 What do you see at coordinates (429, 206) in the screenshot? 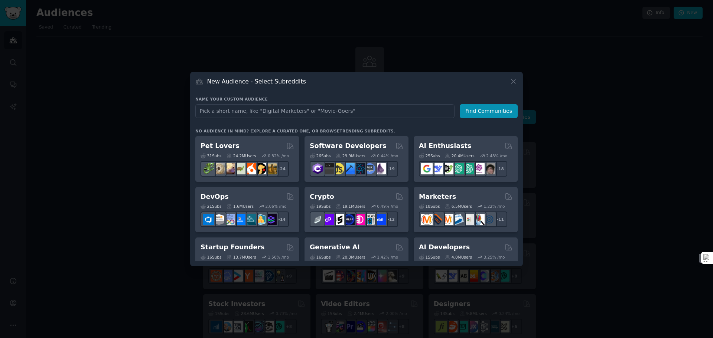
I see `div: 18 Sub s` at bounding box center [429, 206].